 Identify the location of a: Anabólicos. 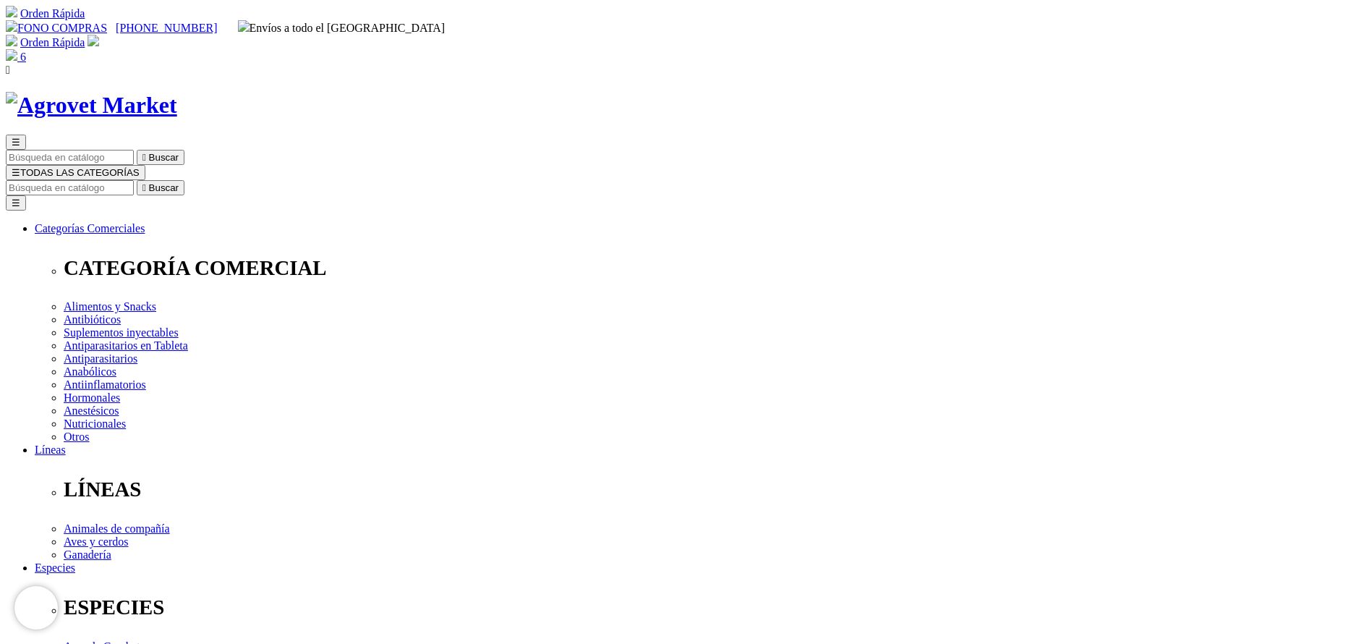
(90, 371).